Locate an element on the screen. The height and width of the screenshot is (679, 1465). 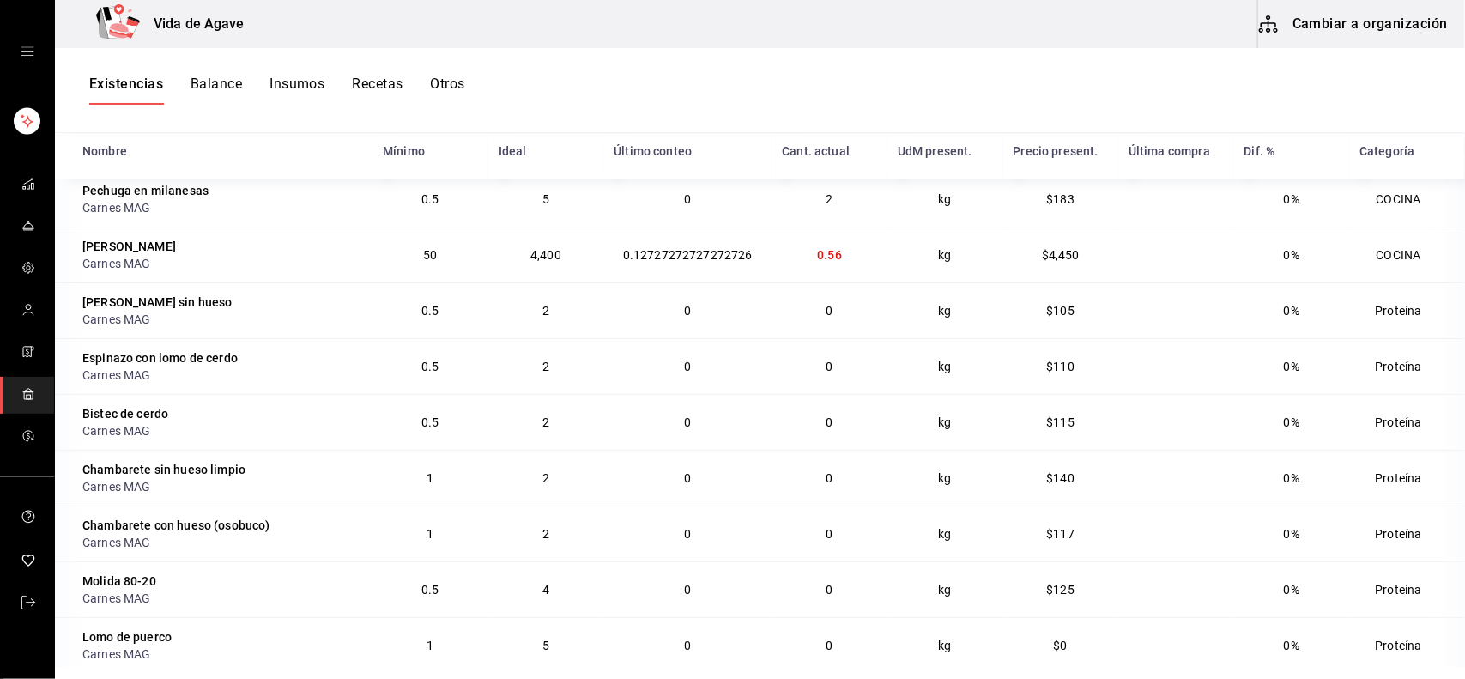
div: Lomo de puerco is located at coordinates (127, 637).